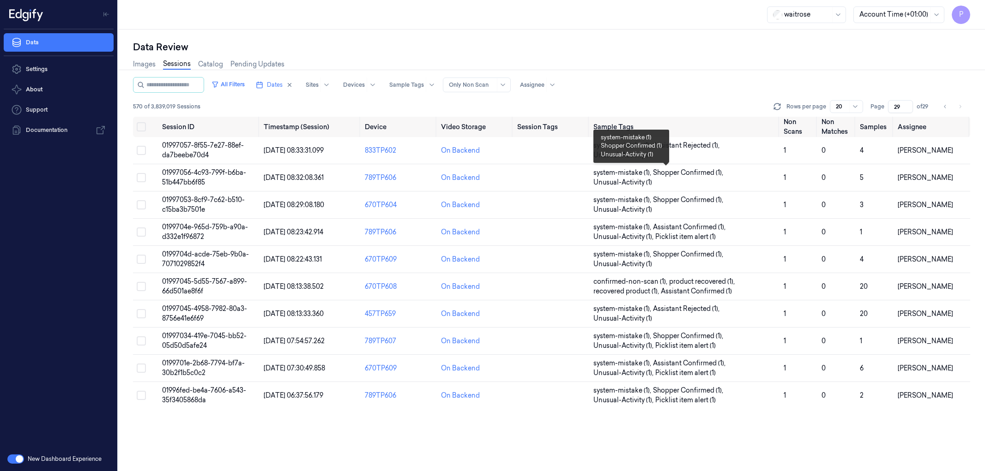 The image size is (985, 471). What do you see at coordinates (806, 107) in the screenshot?
I see `p: Rows per page` at bounding box center [806, 107].